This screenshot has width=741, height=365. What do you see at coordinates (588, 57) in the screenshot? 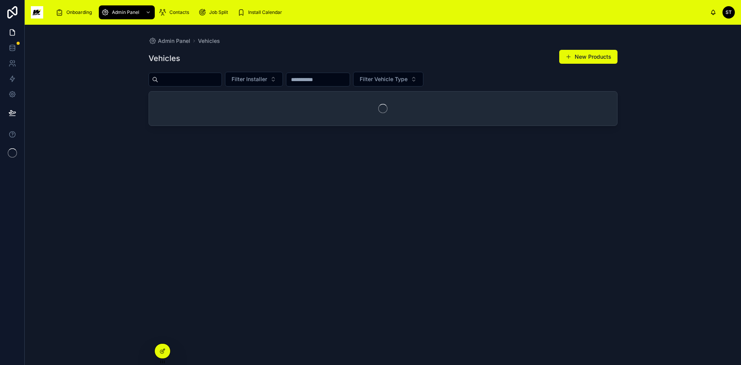
I see `button: New Products` at bounding box center [588, 57].